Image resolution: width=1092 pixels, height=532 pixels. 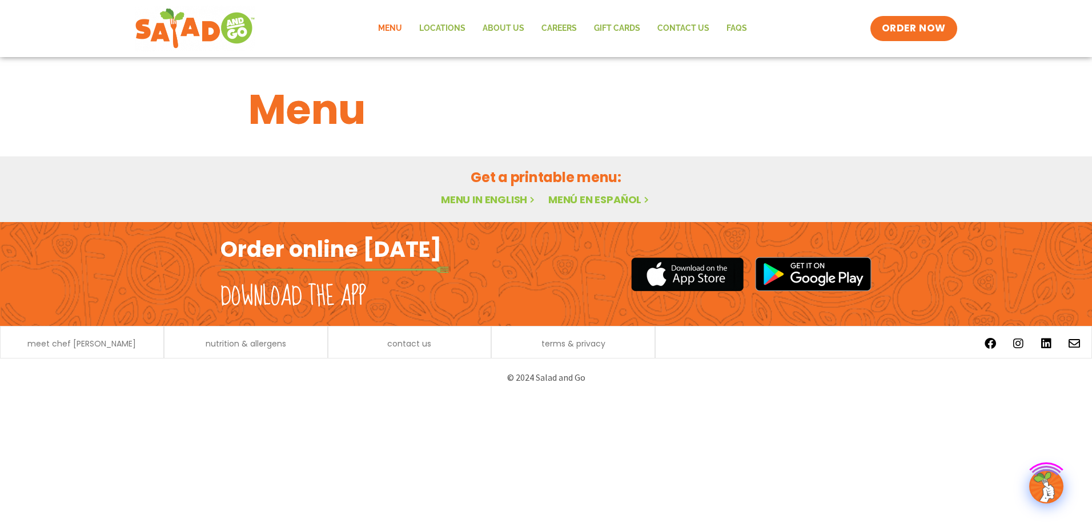 I want to click on a: Careers, so click(x=559, y=29).